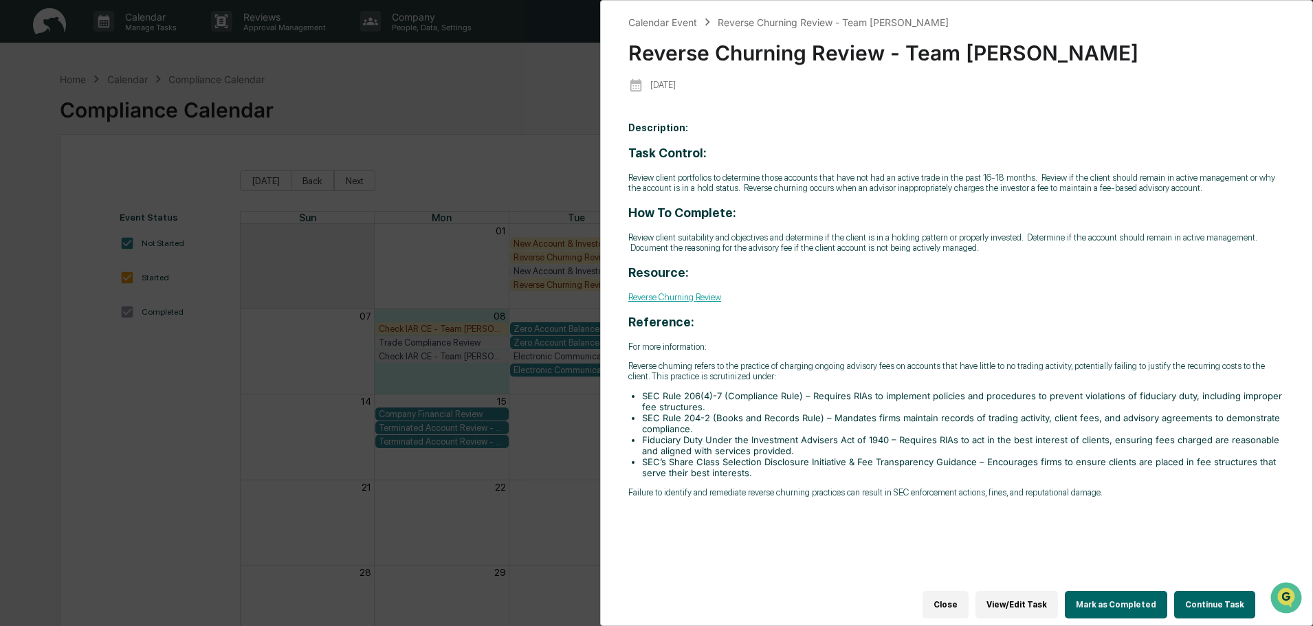  I want to click on p: Reverse churning refers to the practice of charging ongoing advisory fees on accounts that have l..., so click(956, 371).